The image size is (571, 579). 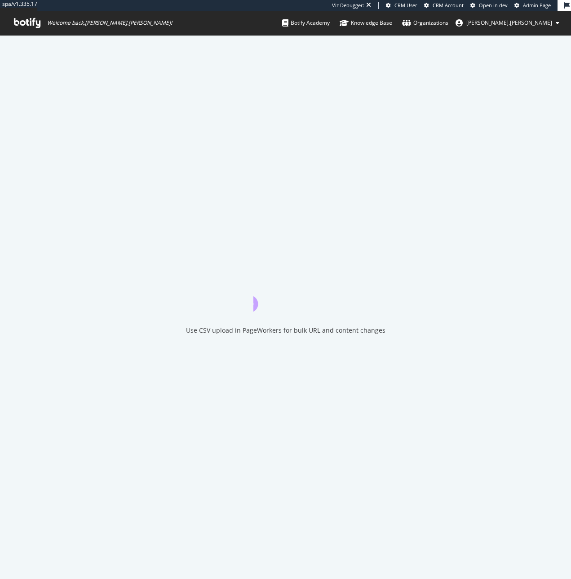 What do you see at coordinates (425, 23) in the screenshot?
I see `div: Organizations` at bounding box center [425, 23].